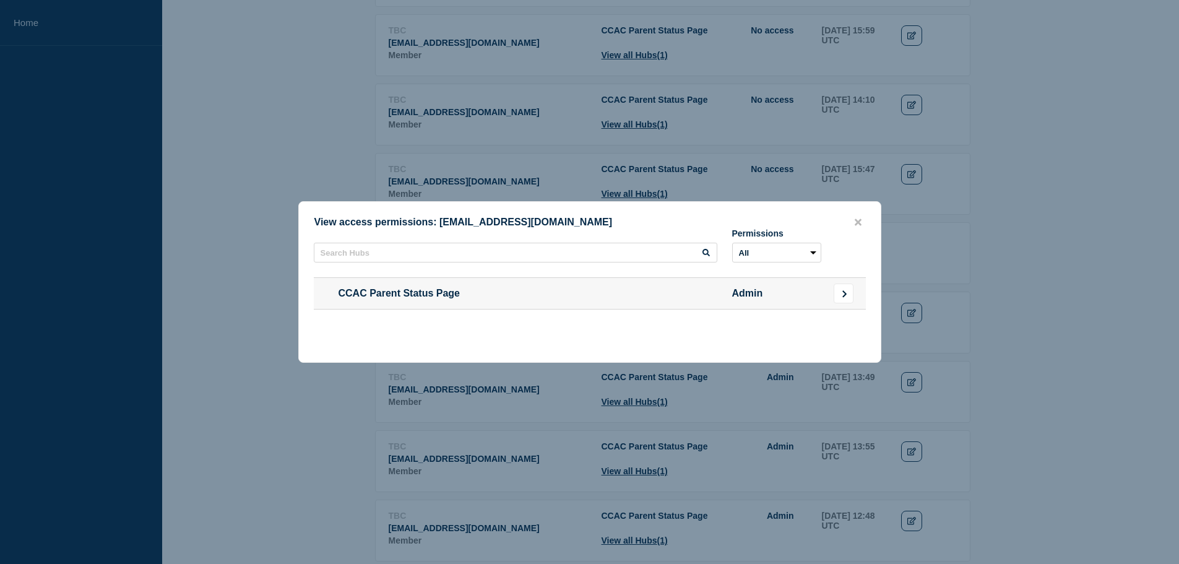 This screenshot has height=564, width=1179. I want to click on span: Admin, so click(777, 293).